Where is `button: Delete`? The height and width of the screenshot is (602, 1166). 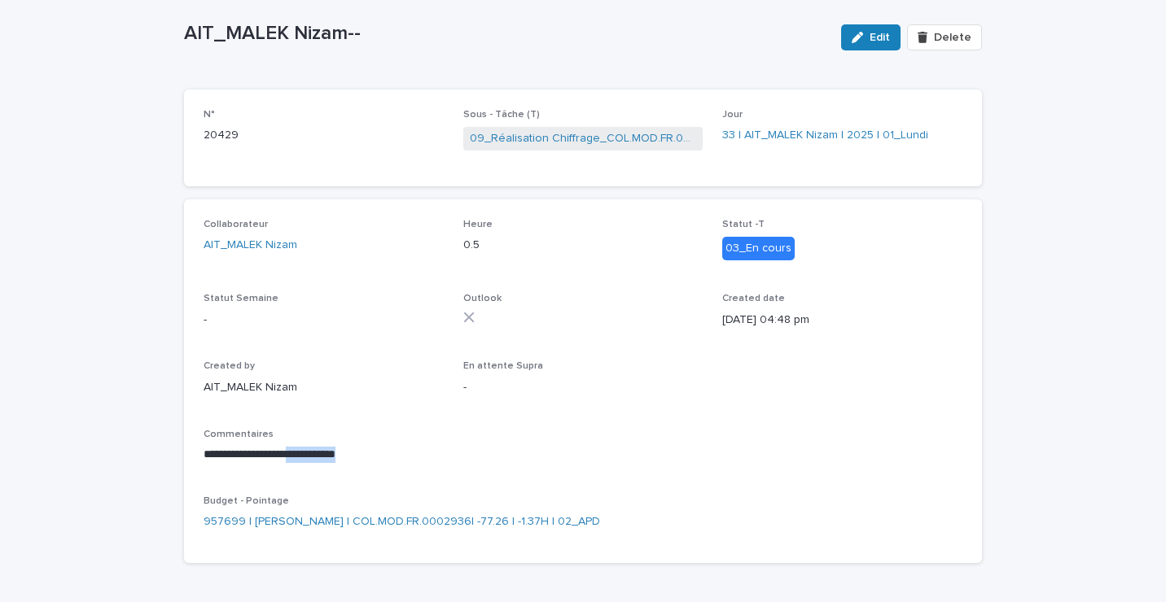 button: Delete is located at coordinates (944, 37).